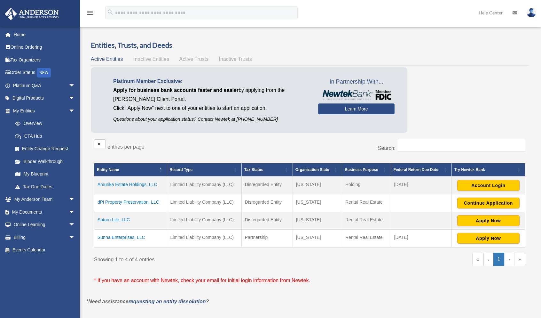 This screenshot has width=541, height=318. Describe the element at coordinates (387, 148) in the screenshot. I see `label: Search:` at that location.